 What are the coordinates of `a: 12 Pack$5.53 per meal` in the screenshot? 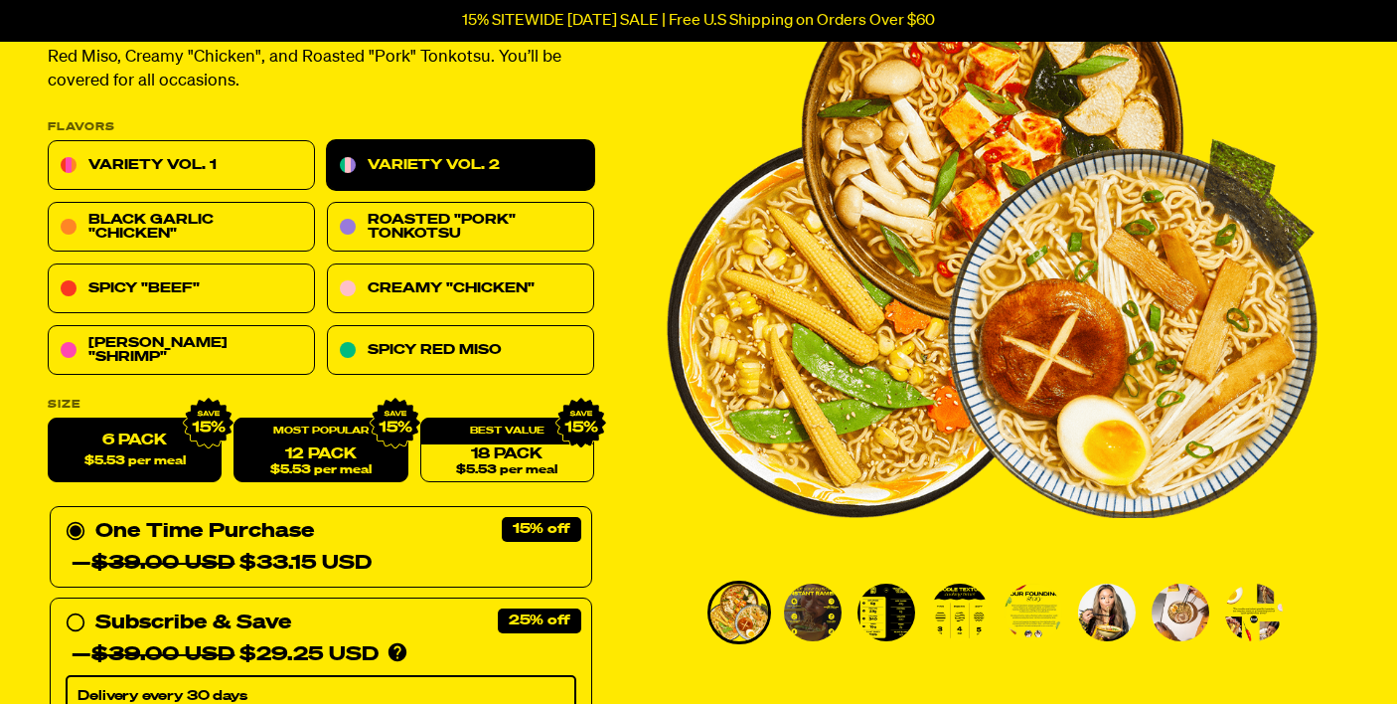 It's located at (320, 450).